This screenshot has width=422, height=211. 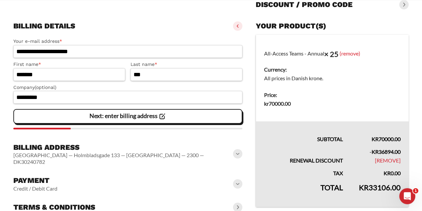 What do you see at coordinates (303, 171) in the screenshot?
I see `th: Tax` at bounding box center [303, 171].